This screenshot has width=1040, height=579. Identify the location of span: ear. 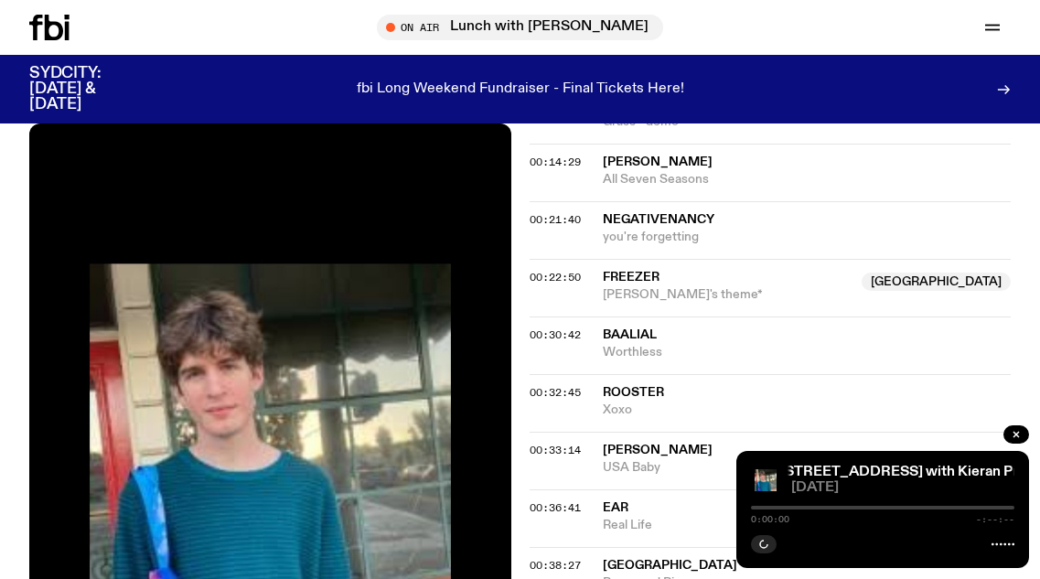
(616, 508).